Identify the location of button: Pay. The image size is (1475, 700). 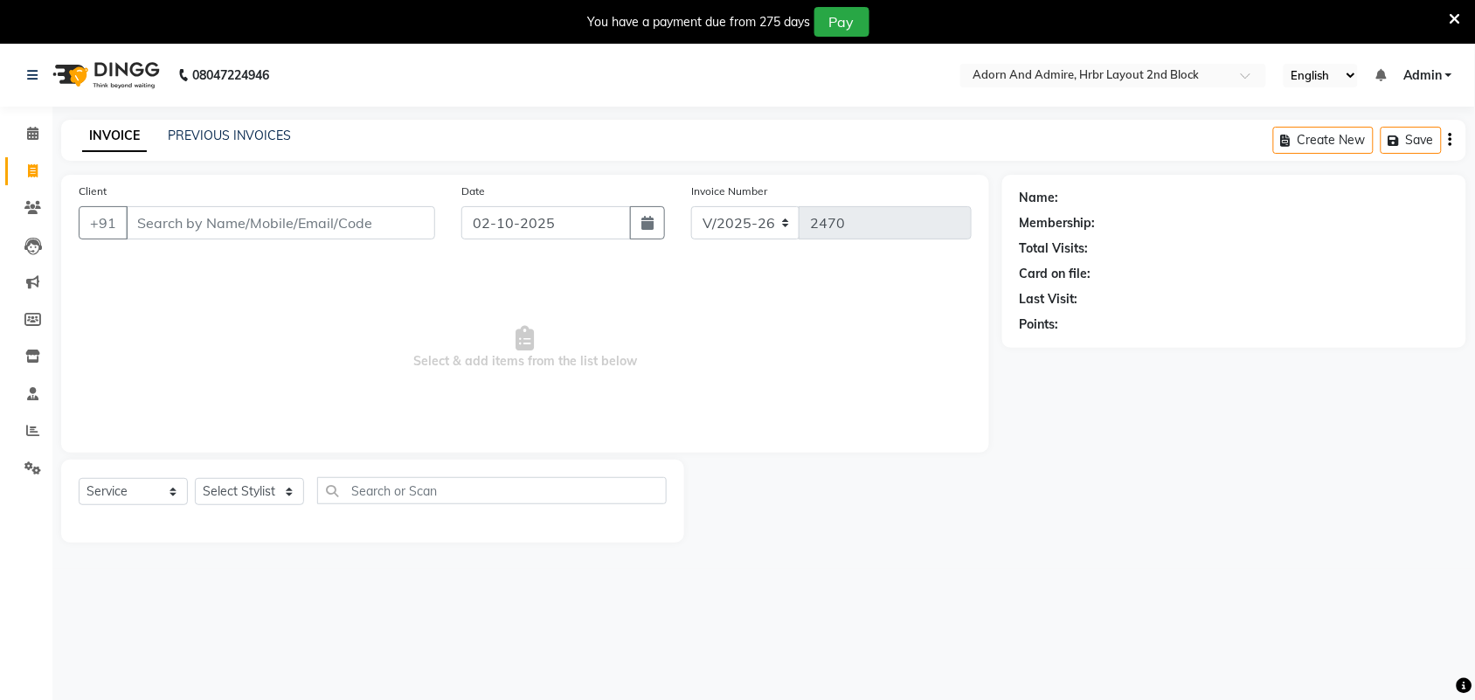
(842, 22).